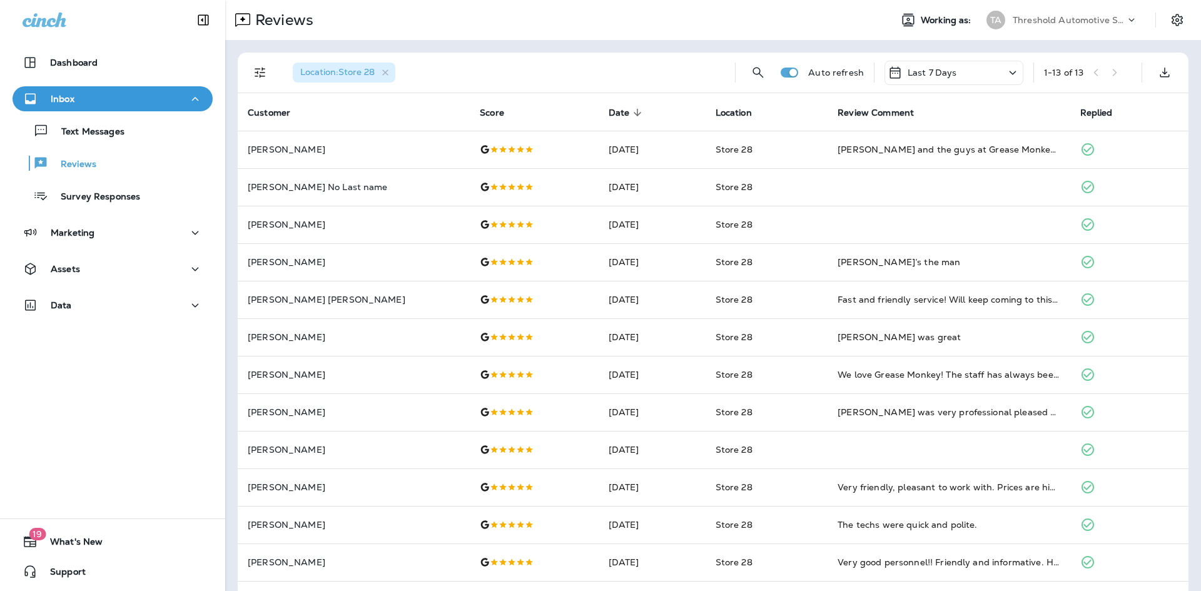 The height and width of the screenshot is (591, 1201). Describe the element at coordinates (948, 149) in the screenshot. I see `div: Danny and the guys at Grease Monkey are great! They get you in and out very quickly but also prov...` at that location.